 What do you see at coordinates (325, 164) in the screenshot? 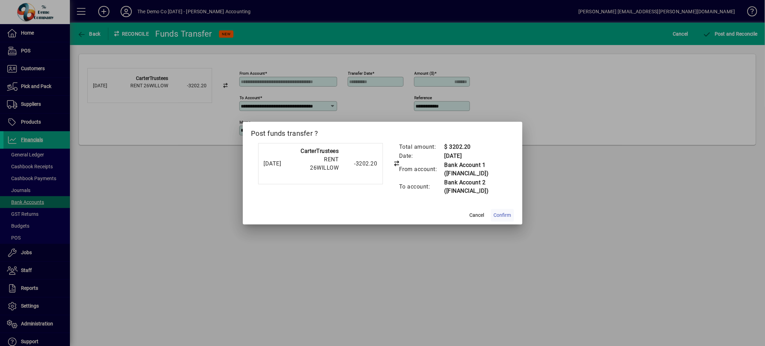
I see `span: RENT 26WILLOW` at bounding box center [325, 164].